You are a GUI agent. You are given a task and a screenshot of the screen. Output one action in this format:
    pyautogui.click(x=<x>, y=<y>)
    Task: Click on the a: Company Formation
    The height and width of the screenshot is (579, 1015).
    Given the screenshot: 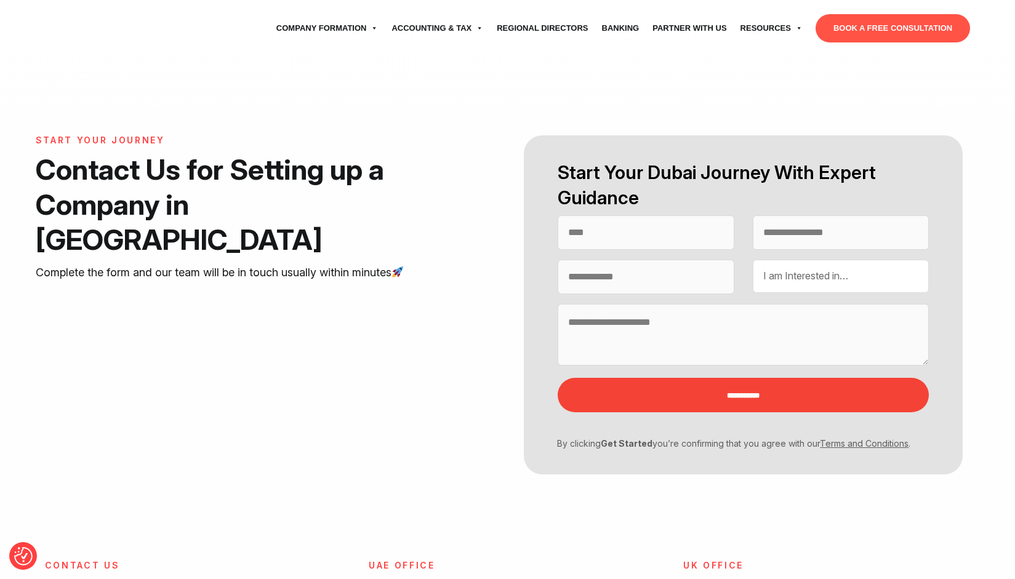 What is the action you would take?
    pyautogui.click(x=327, y=28)
    